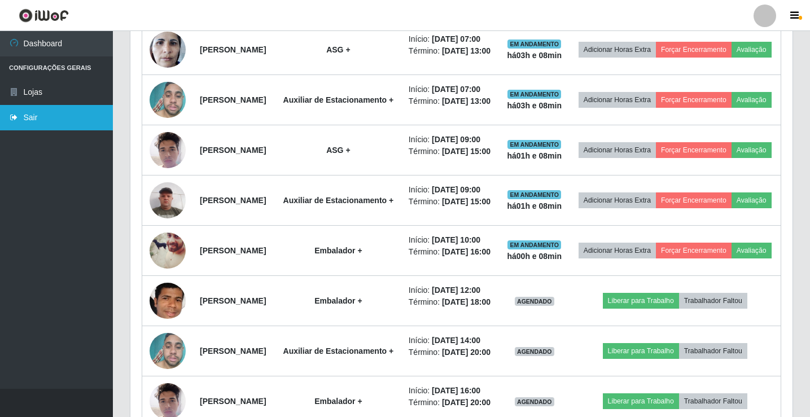 This screenshot has width=810, height=417. Describe the element at coordinates (168, 200) in the screenshot. I see `img: 1709375112510.jpeg` at that location.